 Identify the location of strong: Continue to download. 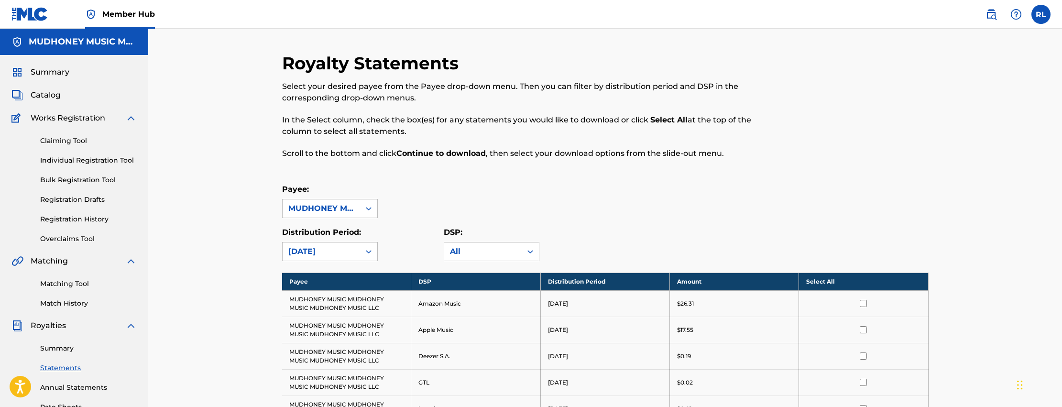
(441, 153).